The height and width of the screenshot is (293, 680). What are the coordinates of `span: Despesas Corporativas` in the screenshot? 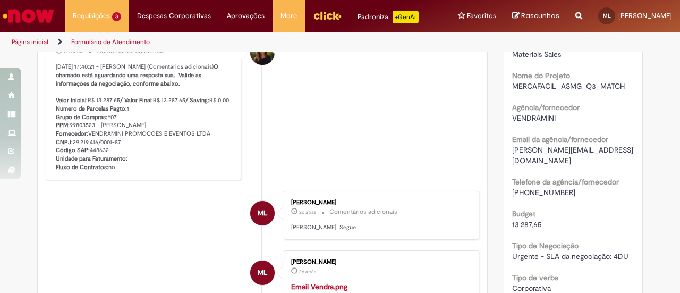 It's located at (174, 16).